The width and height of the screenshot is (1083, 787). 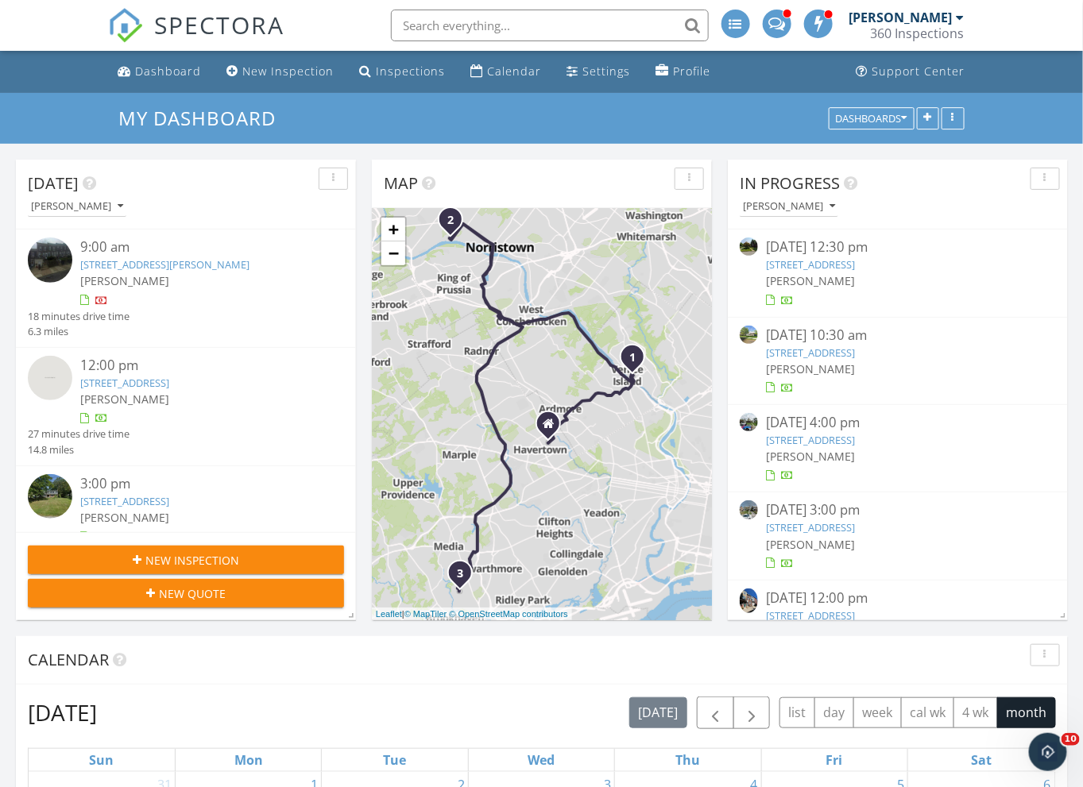 What do you see at coordinates (928, 713) in the screenshot?
I see `button: cal wk` at bounding box center [928, 713].